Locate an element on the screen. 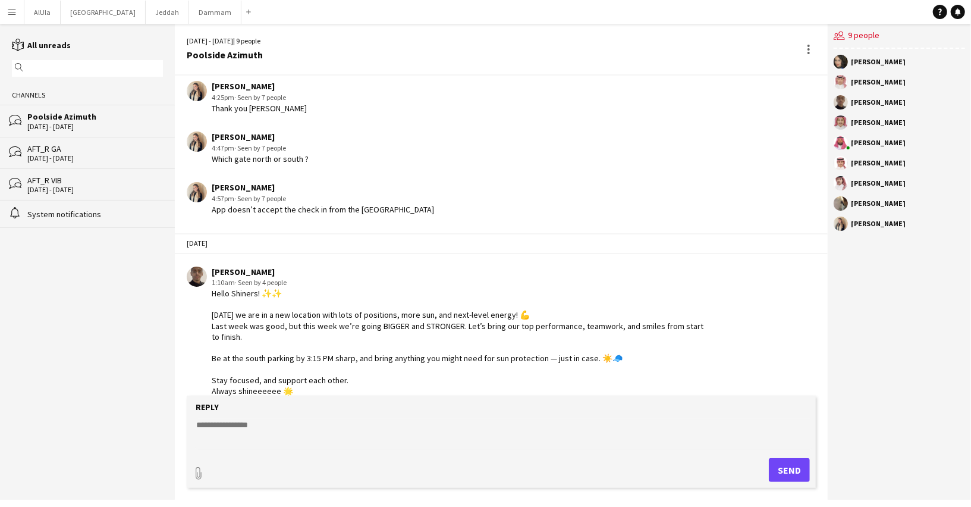 The height and width of the screenshot is (507, 971). div: Which gate north or south ? is located at coordinates (260, 159).